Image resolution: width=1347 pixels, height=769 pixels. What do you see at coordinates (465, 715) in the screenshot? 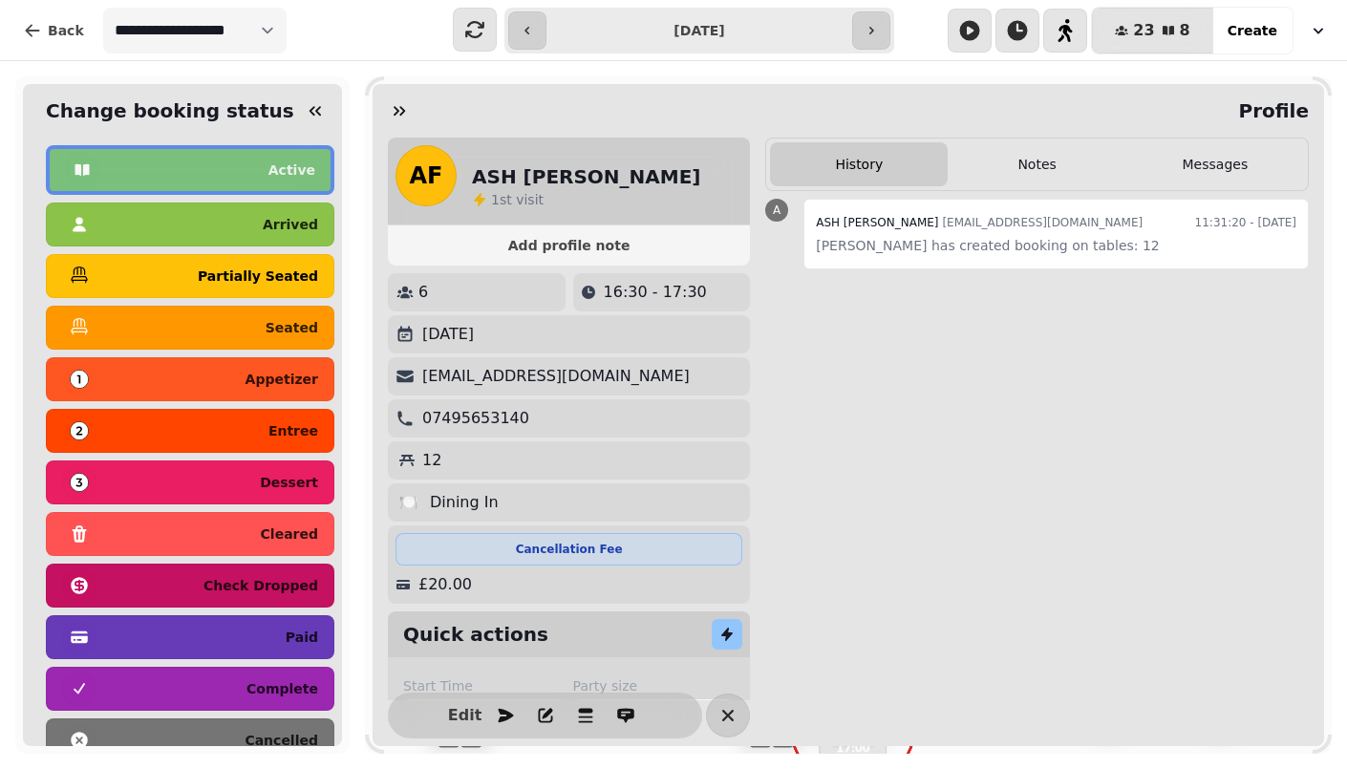
I see `button: Edit` at bounding box center [465, 715].